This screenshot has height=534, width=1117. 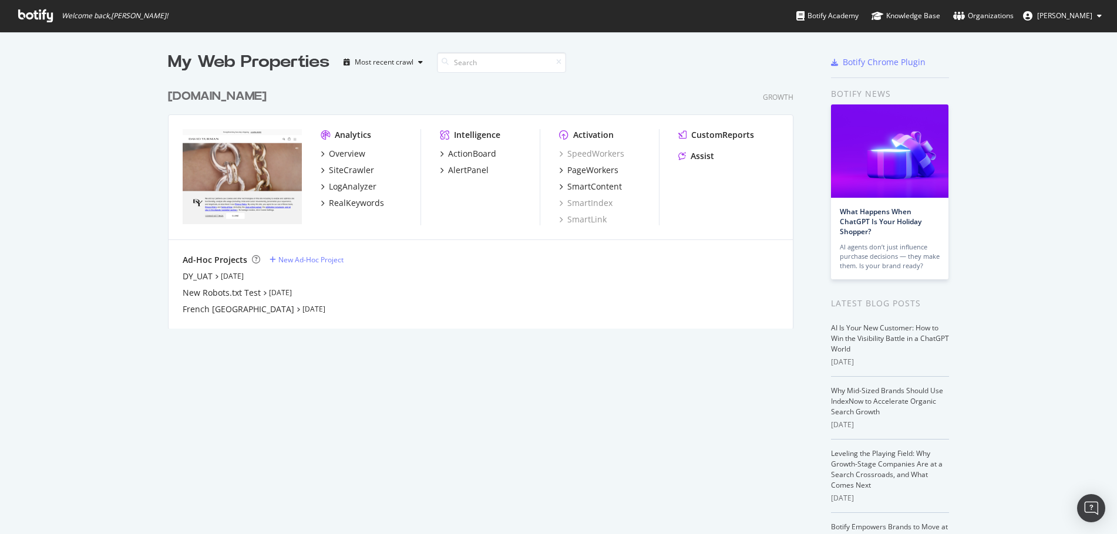 What do you see at coordinates (889, 94) in the screenshot?
I see `div: Botify news` at bounding box center [889, 94].